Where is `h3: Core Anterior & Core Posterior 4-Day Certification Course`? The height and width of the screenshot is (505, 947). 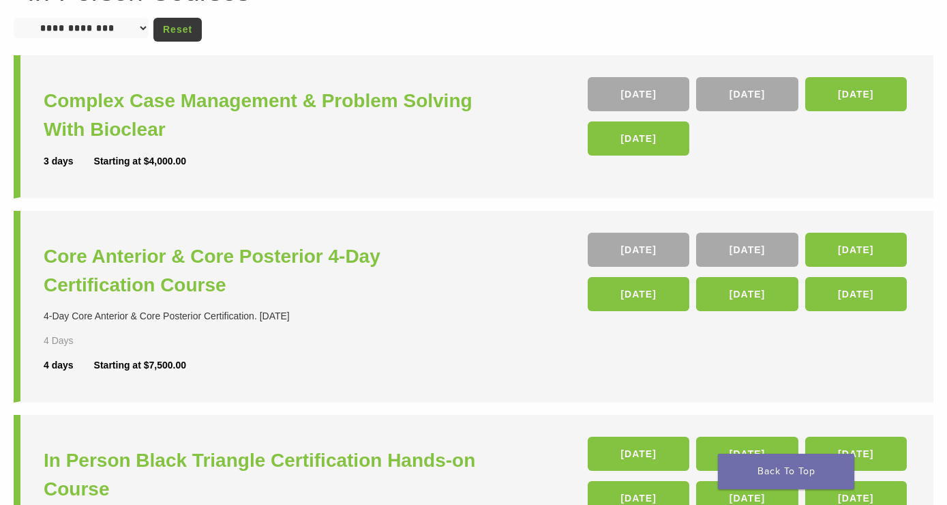
h3: Core Anterior & Core Posterior 4-Day Certification Course is located at coordinates (261, 271).